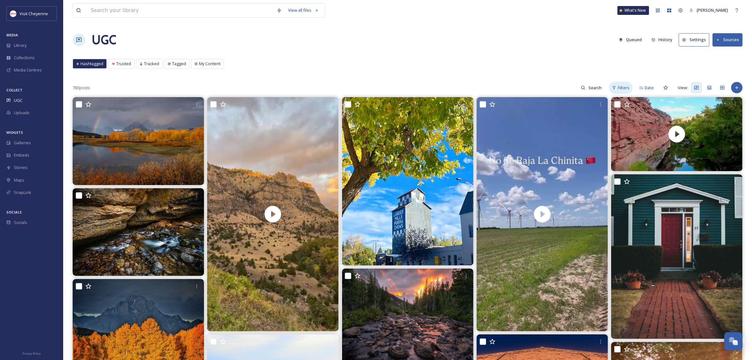  Describe the element at coordinates (138, 141) in the screenshot. I see `img: Autumn days at Oxbow Bend. Easily one of my favorite sunrise spots for the drama that happens in ...` at that location.